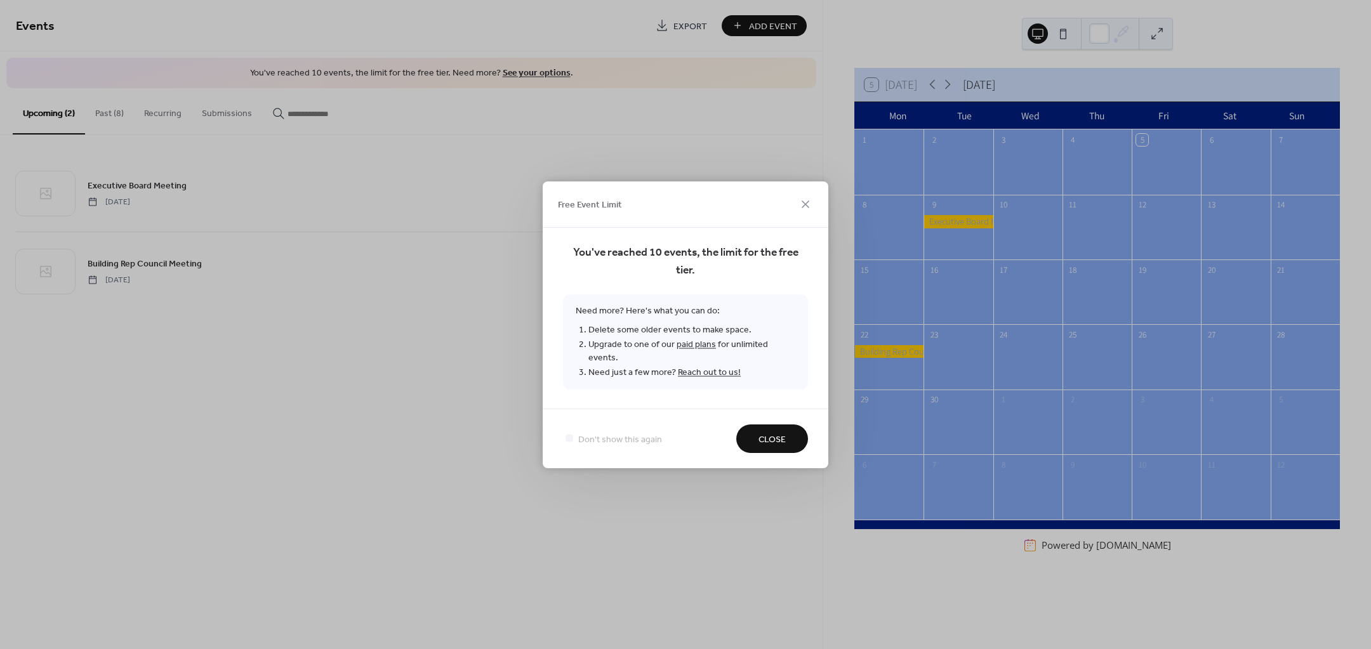 The width and height of the screenshot is (1371, 649). Describe the element at coordinates (692, 351) in the screenshot. I see `li: Upgrade to one of our for unlimited events.` at that location.